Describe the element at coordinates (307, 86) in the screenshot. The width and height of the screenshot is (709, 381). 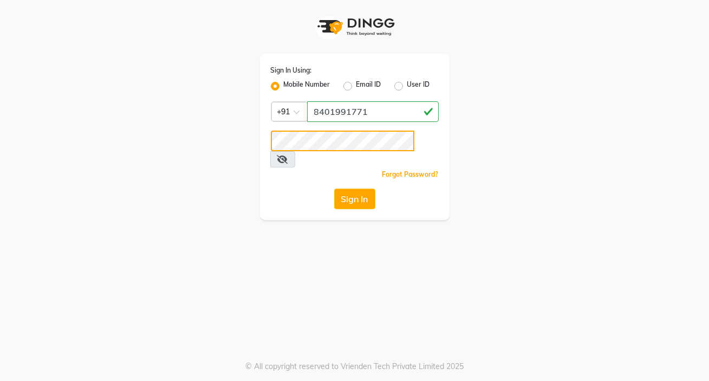
I see `label: Mobile Number` at that location.